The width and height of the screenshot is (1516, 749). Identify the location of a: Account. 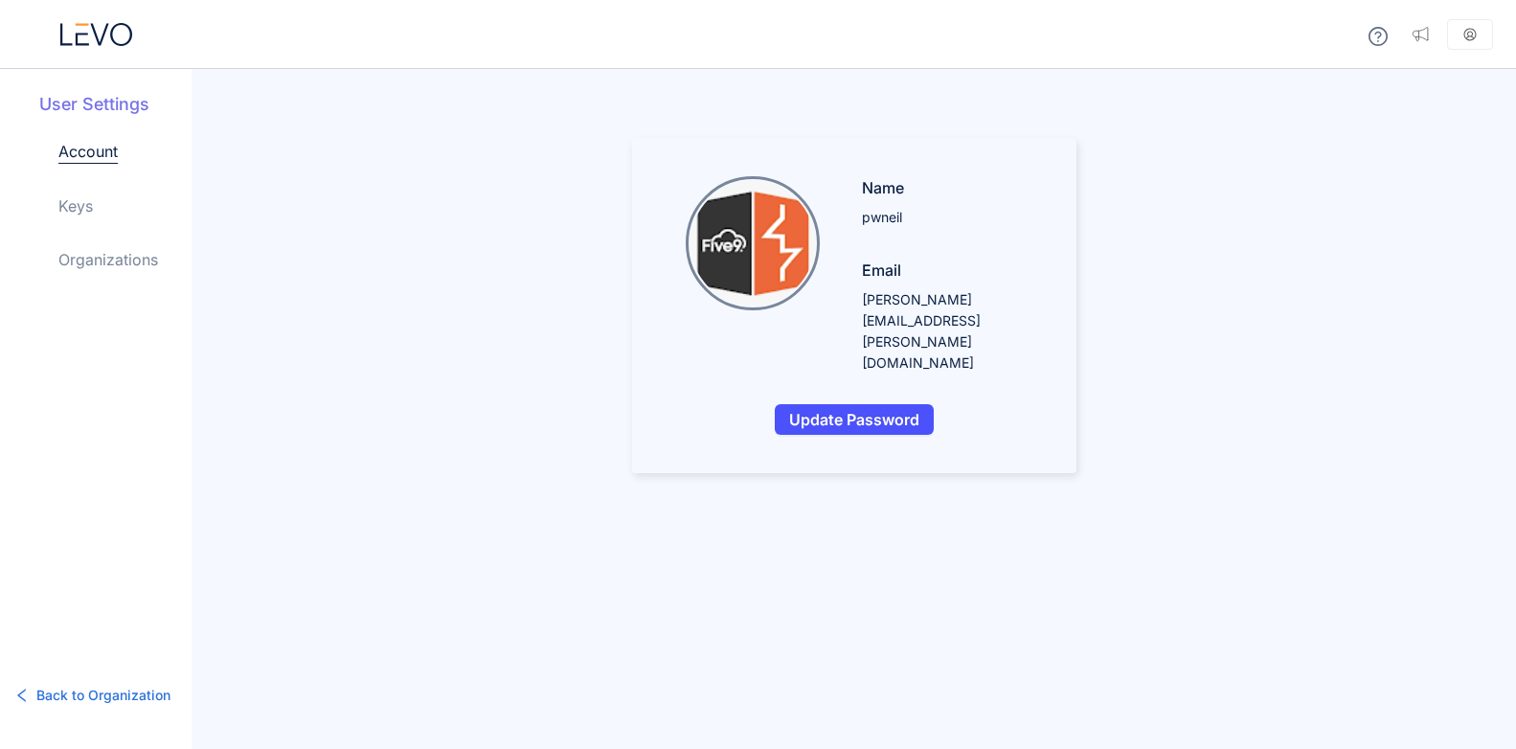
(88, 151).